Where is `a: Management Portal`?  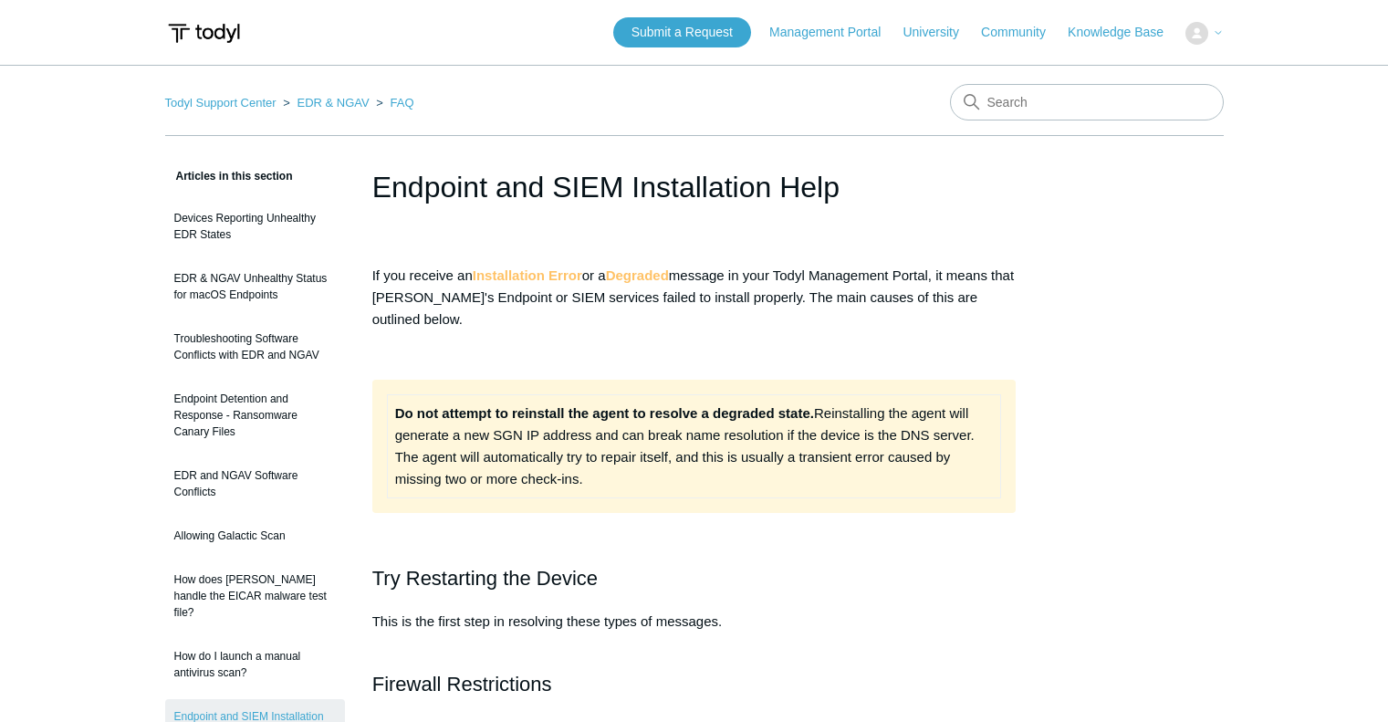
a: Management Portal is located at coordinates (834, 32).